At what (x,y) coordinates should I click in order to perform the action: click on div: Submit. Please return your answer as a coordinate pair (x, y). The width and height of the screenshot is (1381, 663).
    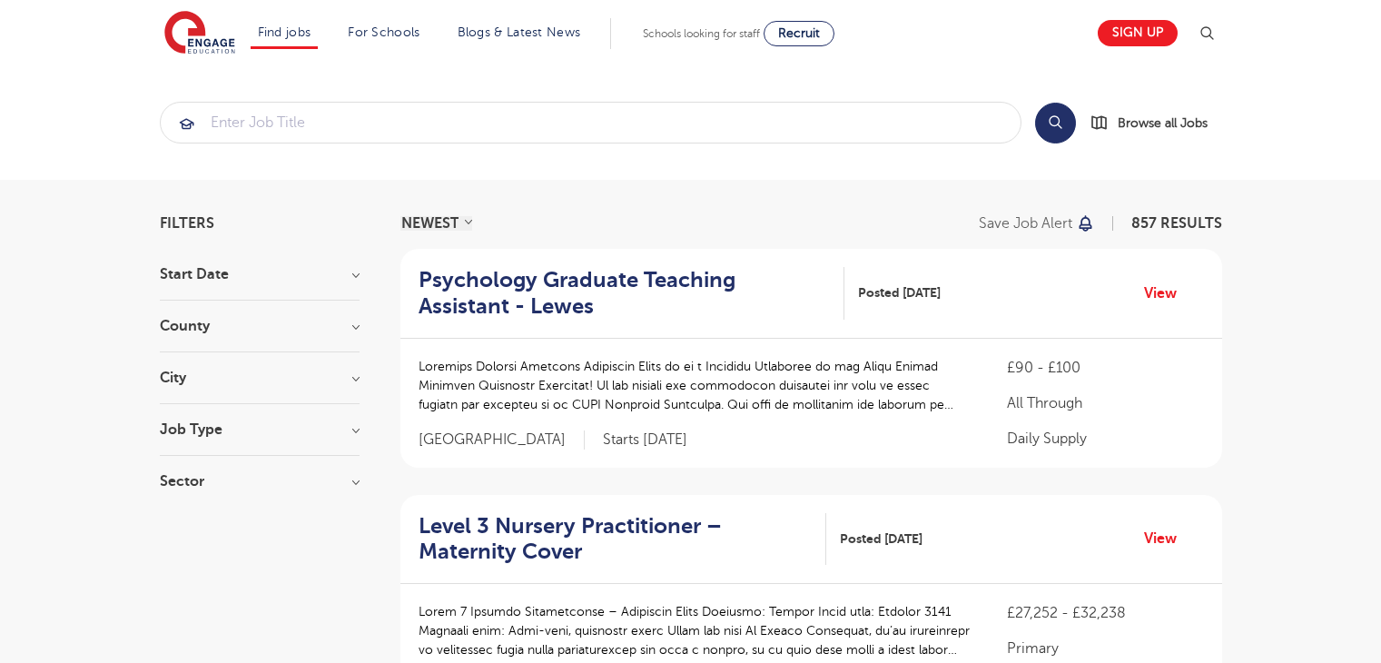
    Looking at the image, I should click on (590, 123).